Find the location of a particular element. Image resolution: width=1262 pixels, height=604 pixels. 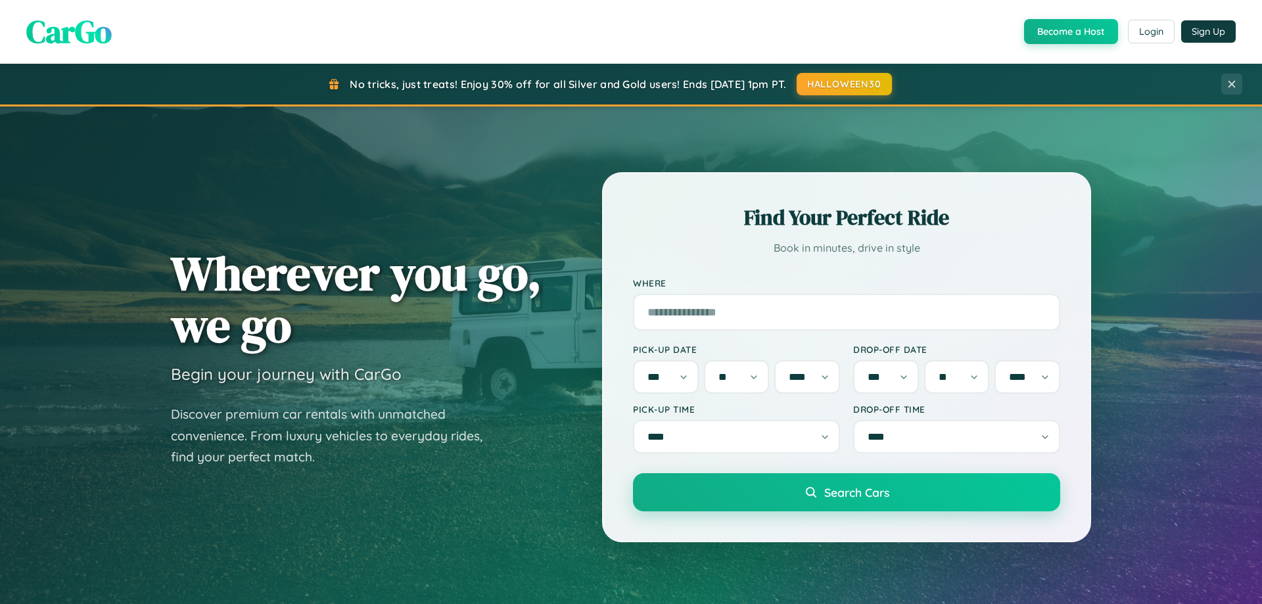

h3: Begin your journey with CarGo is located at coordinates (286, 374).